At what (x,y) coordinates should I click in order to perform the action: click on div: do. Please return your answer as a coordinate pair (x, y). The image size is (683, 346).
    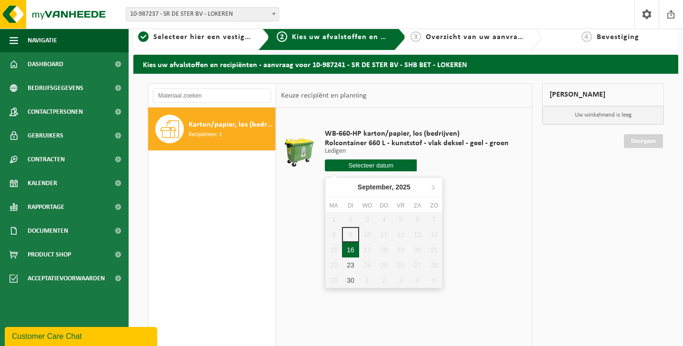
    Looking at the image, I should click on (384, 206).